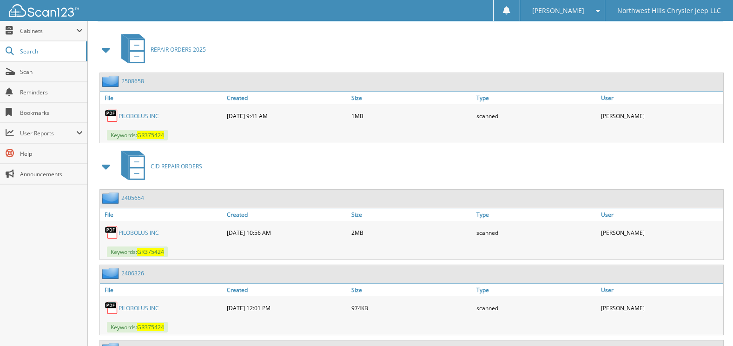 The height and width of the screenshot is (346, 733). Describe the element at coordinates (48, 133) in the screenshot. I see `span: User Reports` at that location.